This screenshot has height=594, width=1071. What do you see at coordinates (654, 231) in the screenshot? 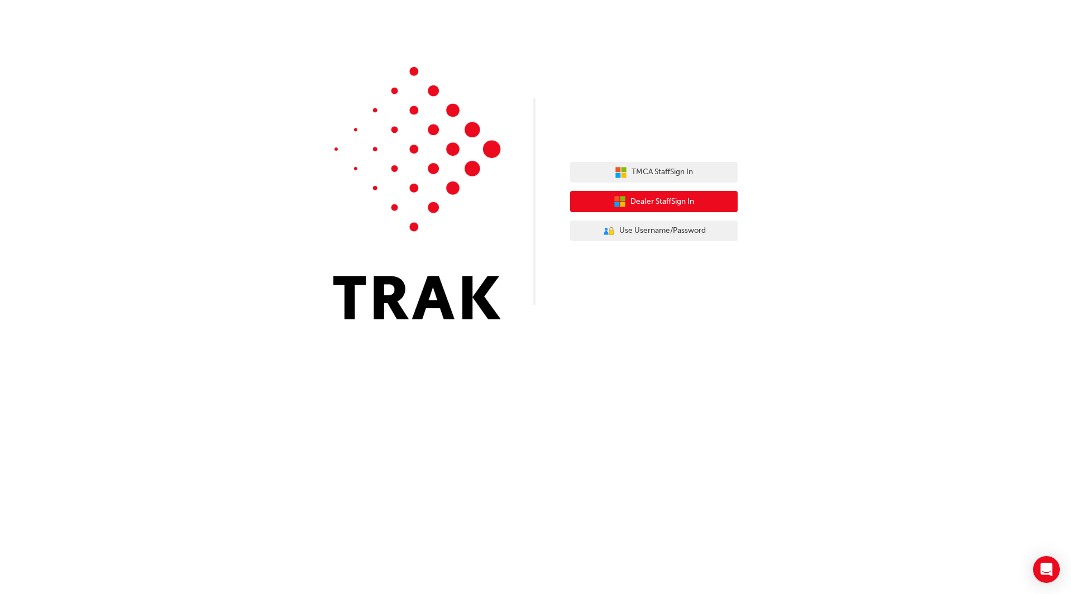
I see `button: Use Username/Password` at bounding box center [654, 231].